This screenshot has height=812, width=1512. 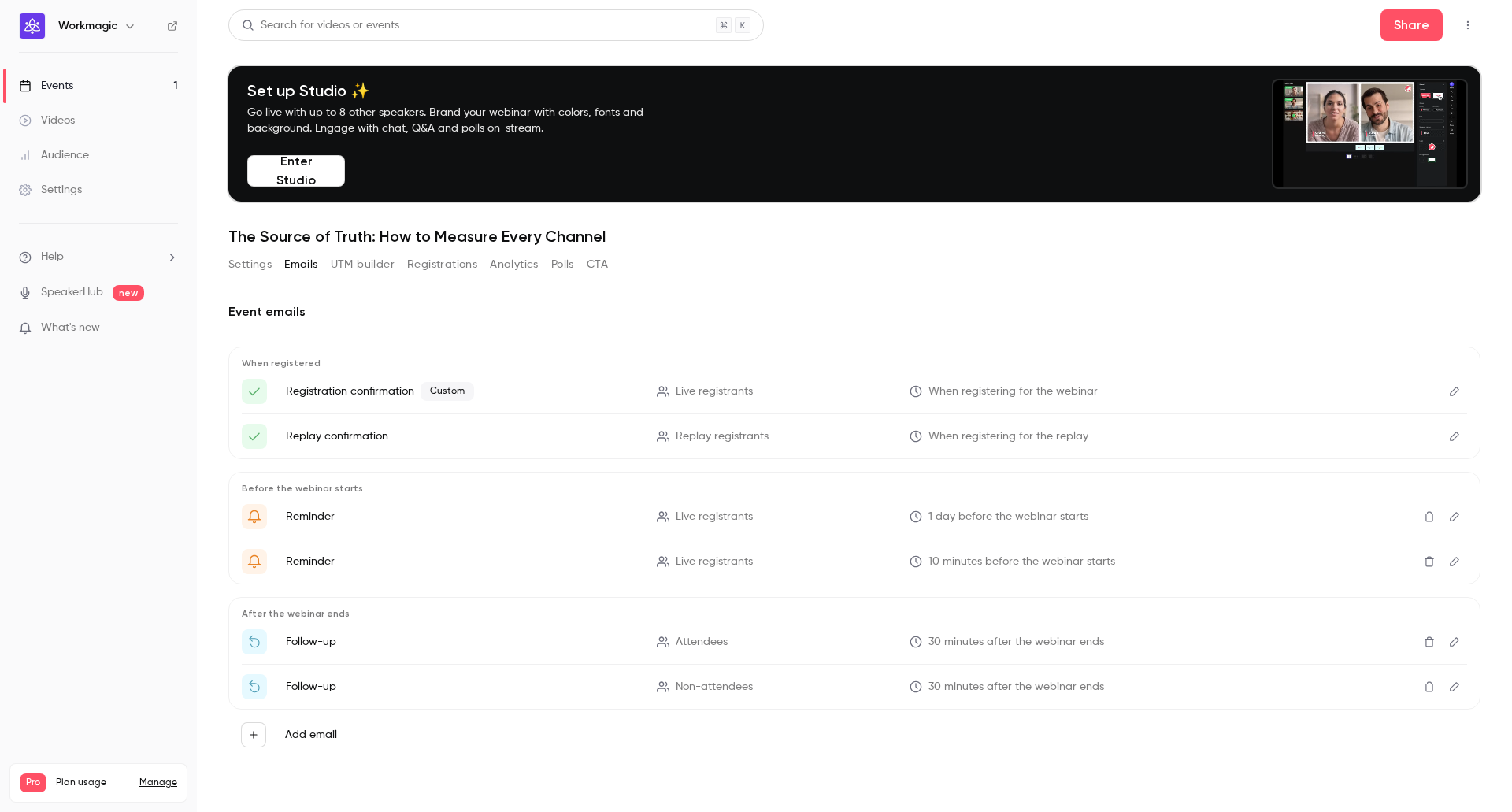 What do you see at coordinates (461, 392) in the screenshot?
I see `p: Registration confirmation` at bounding box center [461, 392].